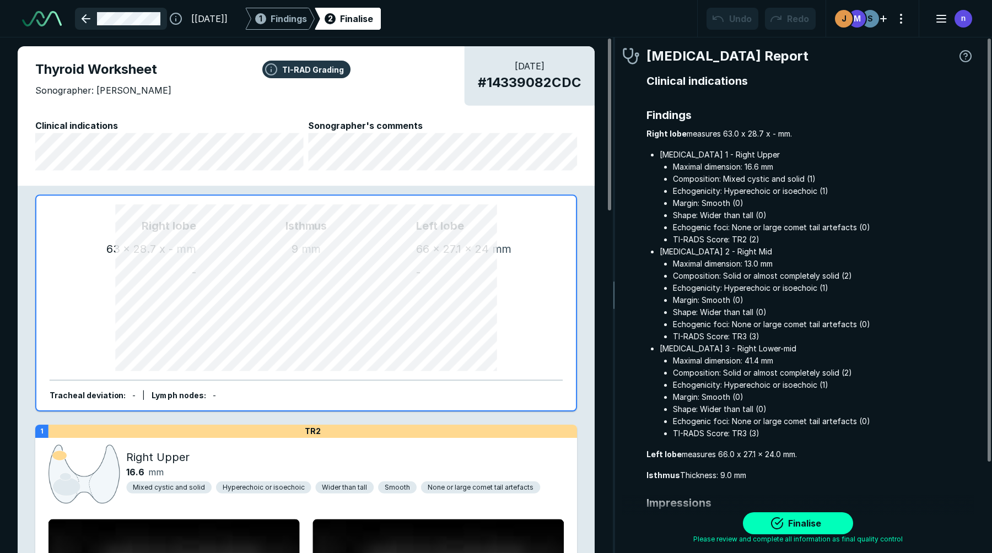 The image size is (992, 553). What do you see at coordinates (443, 126) in the screenshot?
I see `span: Sonographer's comments` at bounding box center [443, 126].